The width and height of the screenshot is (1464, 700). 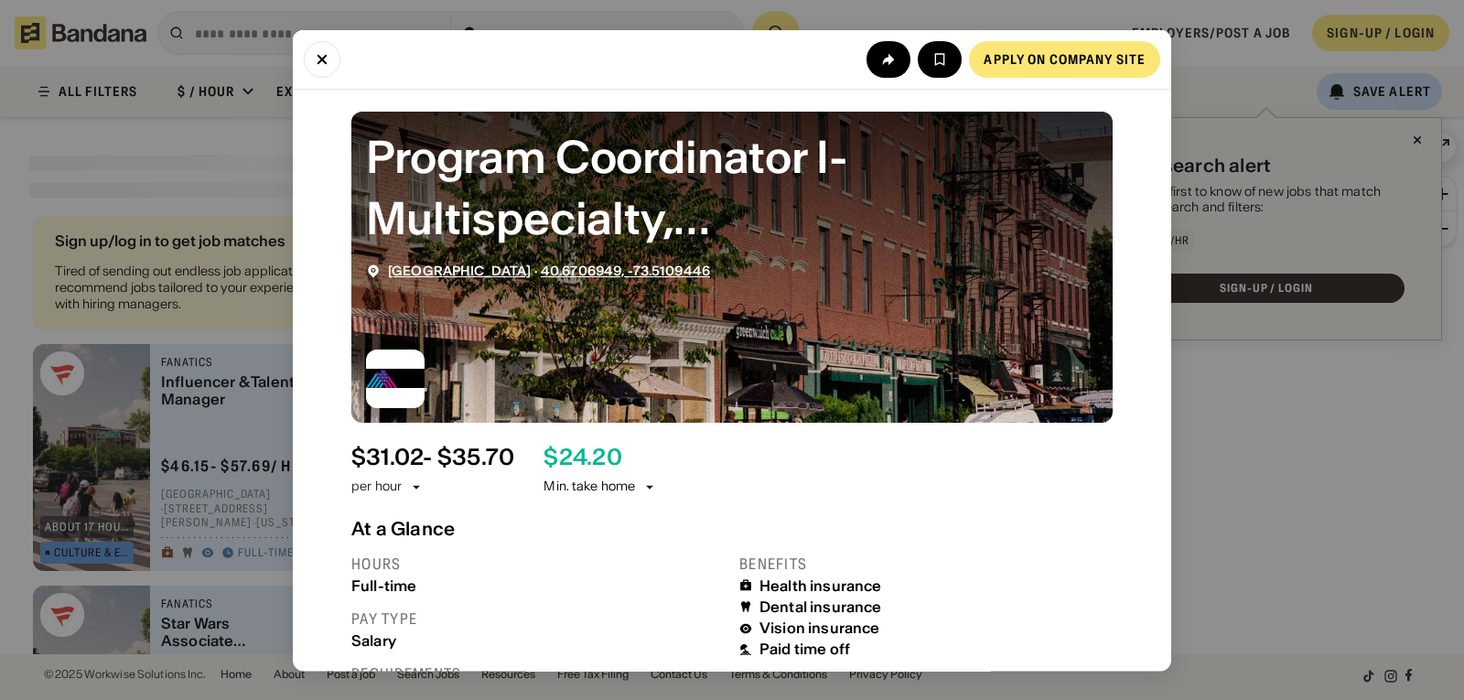 I want to click on div: Pay type, so click(x=538, y=618).